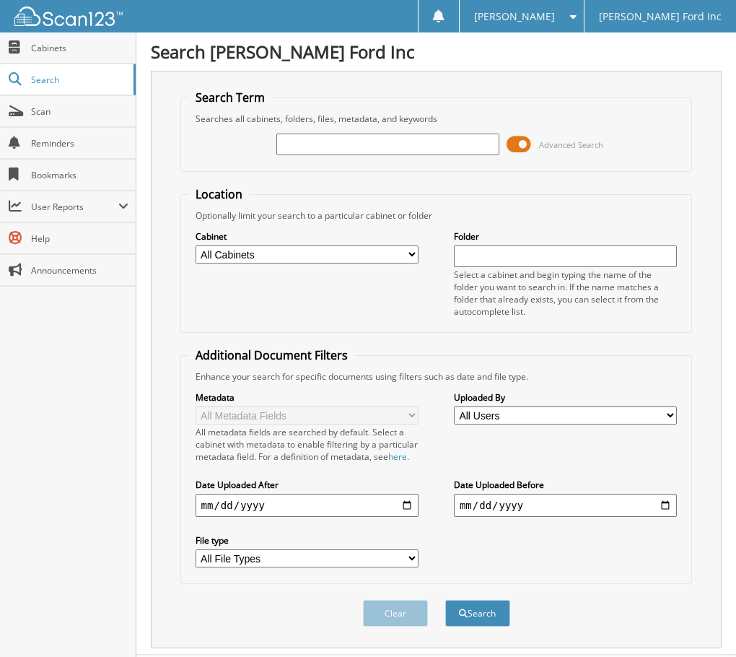 This screenshot has width=736, height=657. What do you see at coordinates (74, 206) in the screenshot?
I see `span: User Reports` at bounding box center [74, 206].